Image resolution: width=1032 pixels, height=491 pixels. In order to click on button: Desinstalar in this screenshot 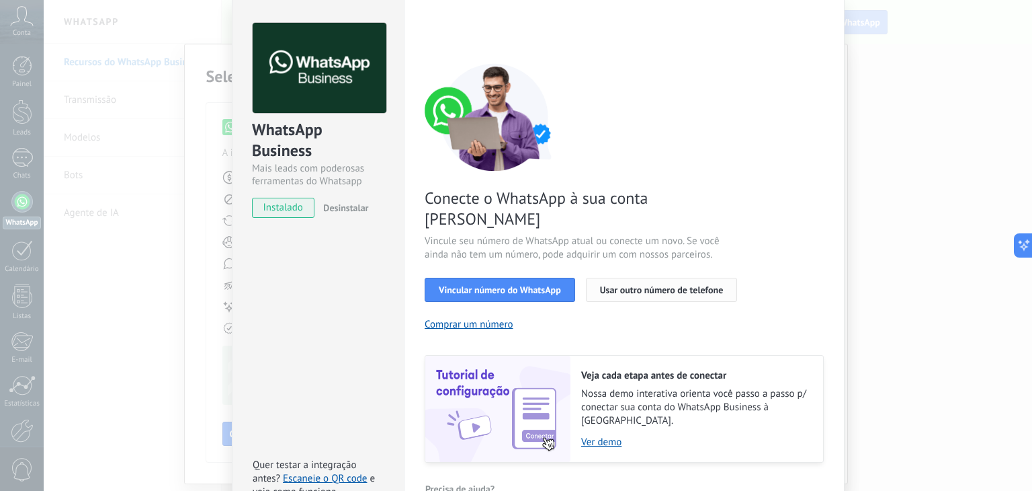, I will do `click(343, 208)`.